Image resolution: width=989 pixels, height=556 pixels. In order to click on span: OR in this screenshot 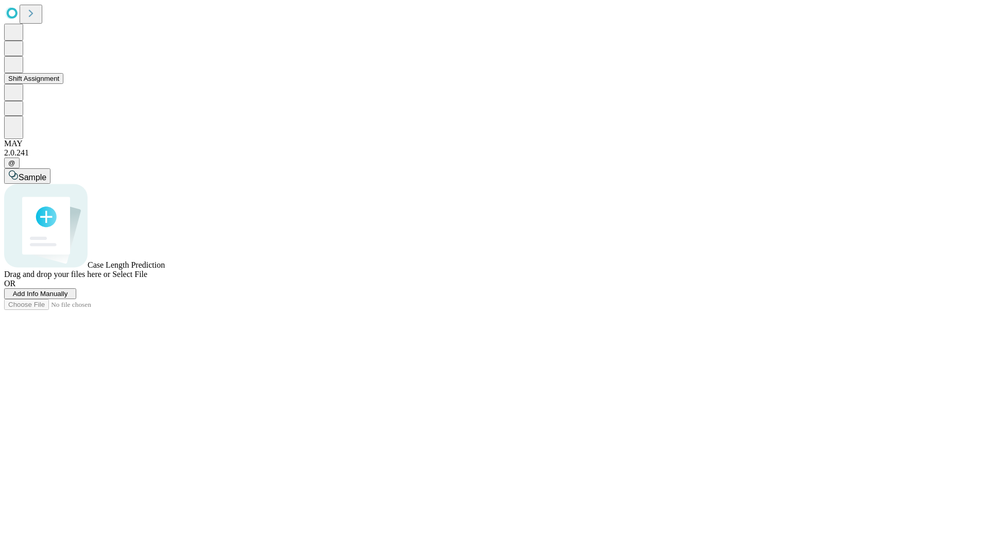, I will do `click(10, 283)`.